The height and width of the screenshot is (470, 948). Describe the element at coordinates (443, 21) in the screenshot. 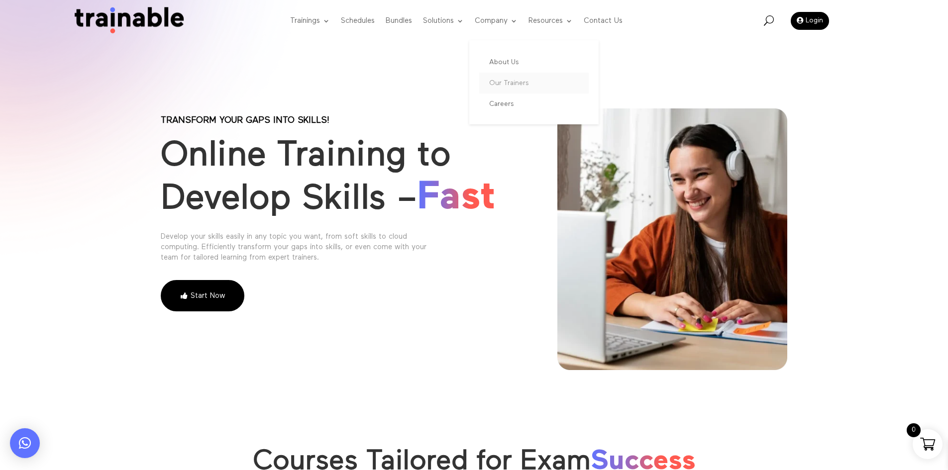

I see `a: Solutions` at that location.